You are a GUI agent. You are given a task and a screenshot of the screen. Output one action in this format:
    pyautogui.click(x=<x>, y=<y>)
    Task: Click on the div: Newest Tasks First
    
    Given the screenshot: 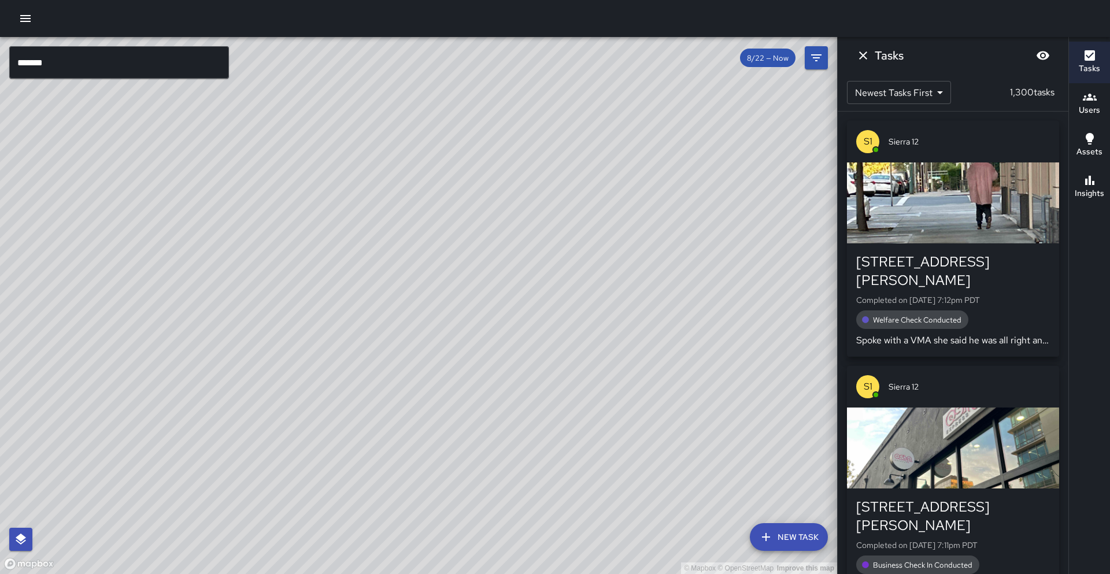 What is the action you would take?
    pyautogui.click(x=899, y=92)
    